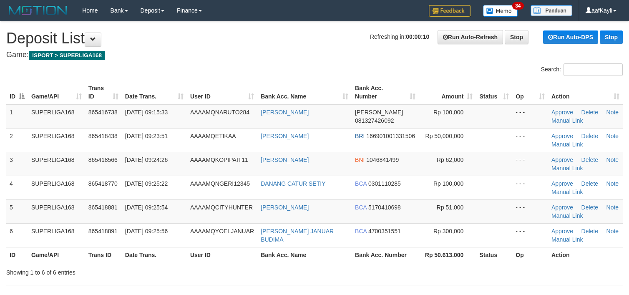 The width and height of the screenshot is (629, 295). Describe the element at coordinates (385, 254) in the screenshot. I see `th: Bank Acc. Number` at that location.